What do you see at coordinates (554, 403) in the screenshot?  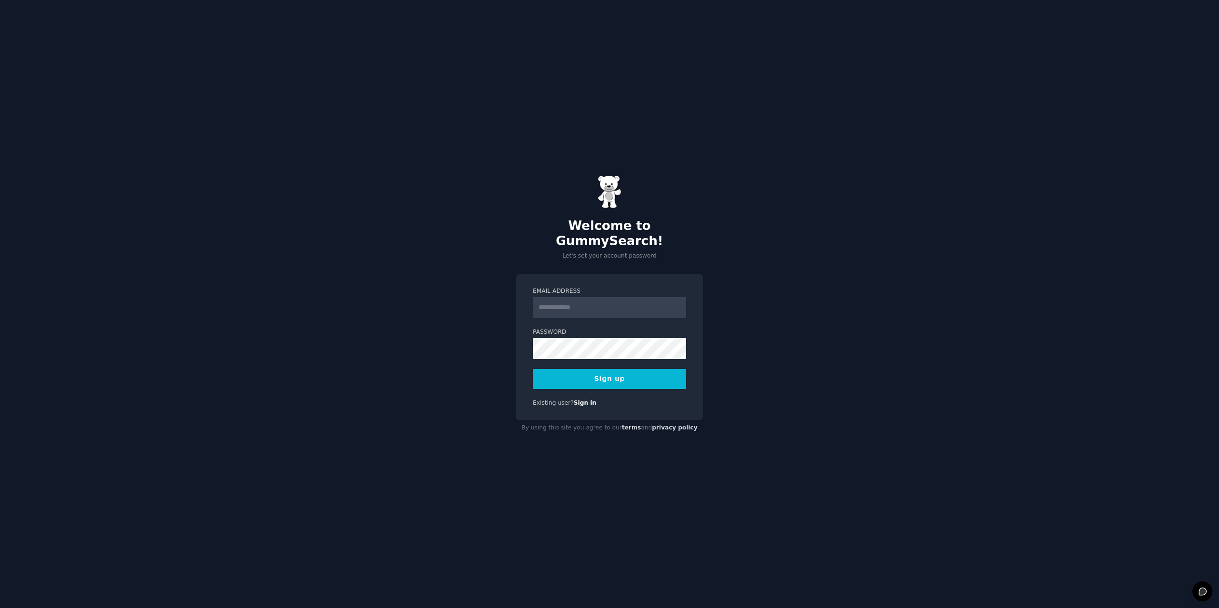 I see `span: Existing user?` at bounding box center [554, 403].